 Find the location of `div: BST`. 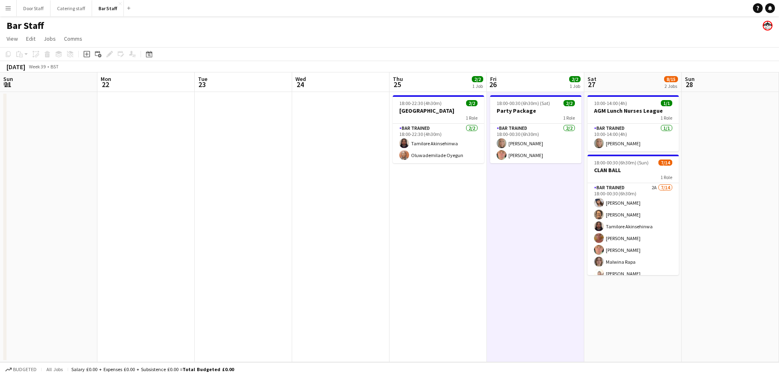

div: BST is located at coordinates (55, 66).